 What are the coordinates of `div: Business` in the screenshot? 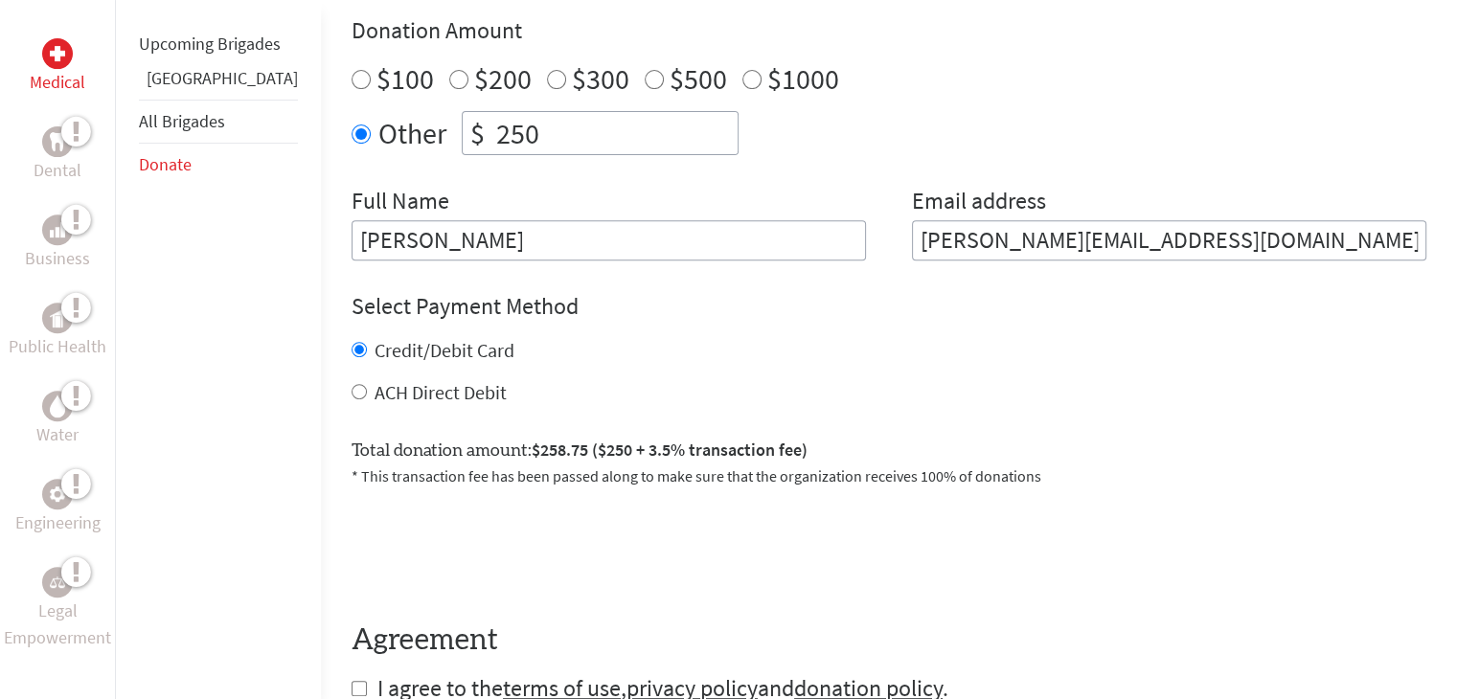 It's located at (57, 230).